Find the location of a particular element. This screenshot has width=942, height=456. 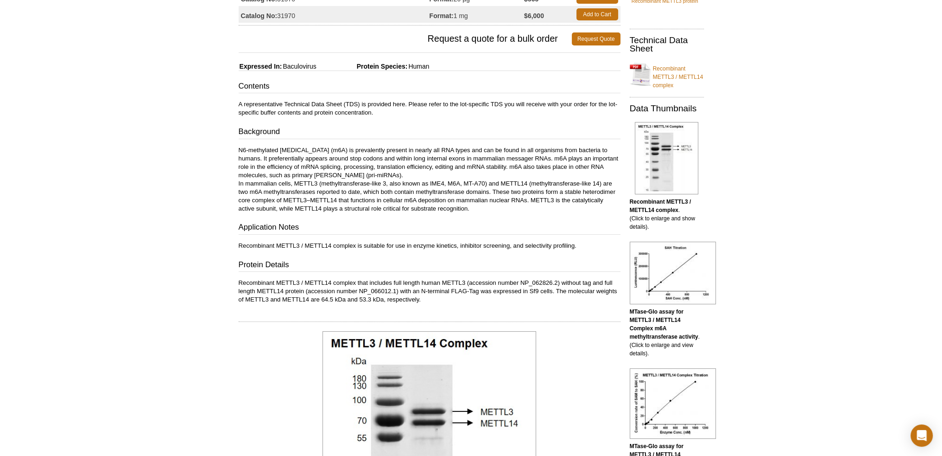

span: Human is located at coordinates (418, 66).